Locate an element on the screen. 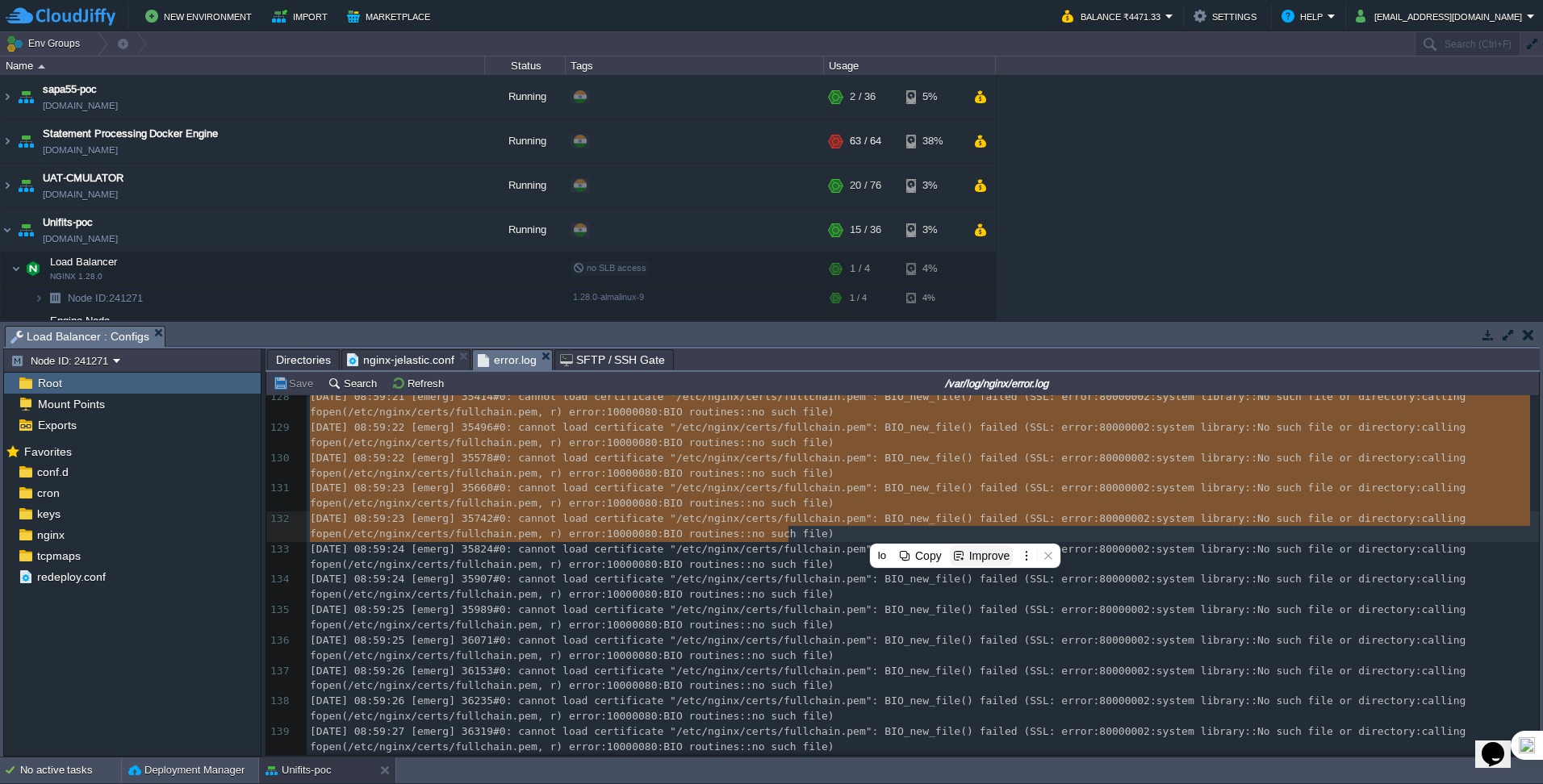 This screenshot has height=784, width=1543. li: /var/log/nginx/error.log is located at coordinates (512, 359).